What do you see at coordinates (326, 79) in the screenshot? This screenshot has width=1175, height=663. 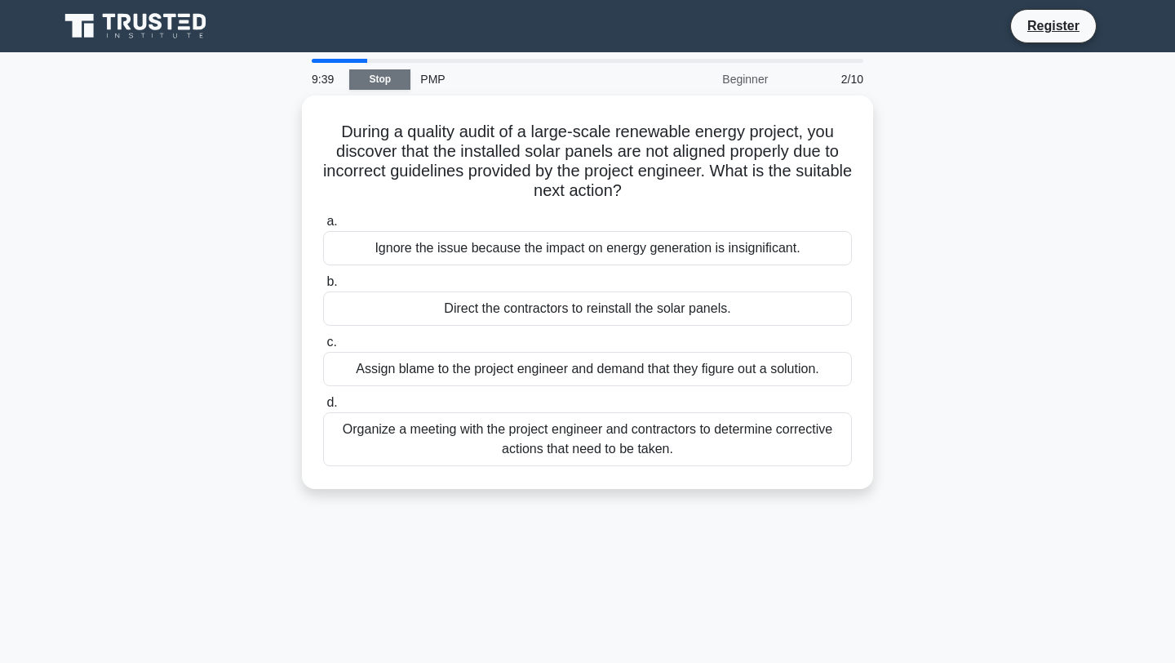 I see `div: 9:39` at bounding box center [326, 79].